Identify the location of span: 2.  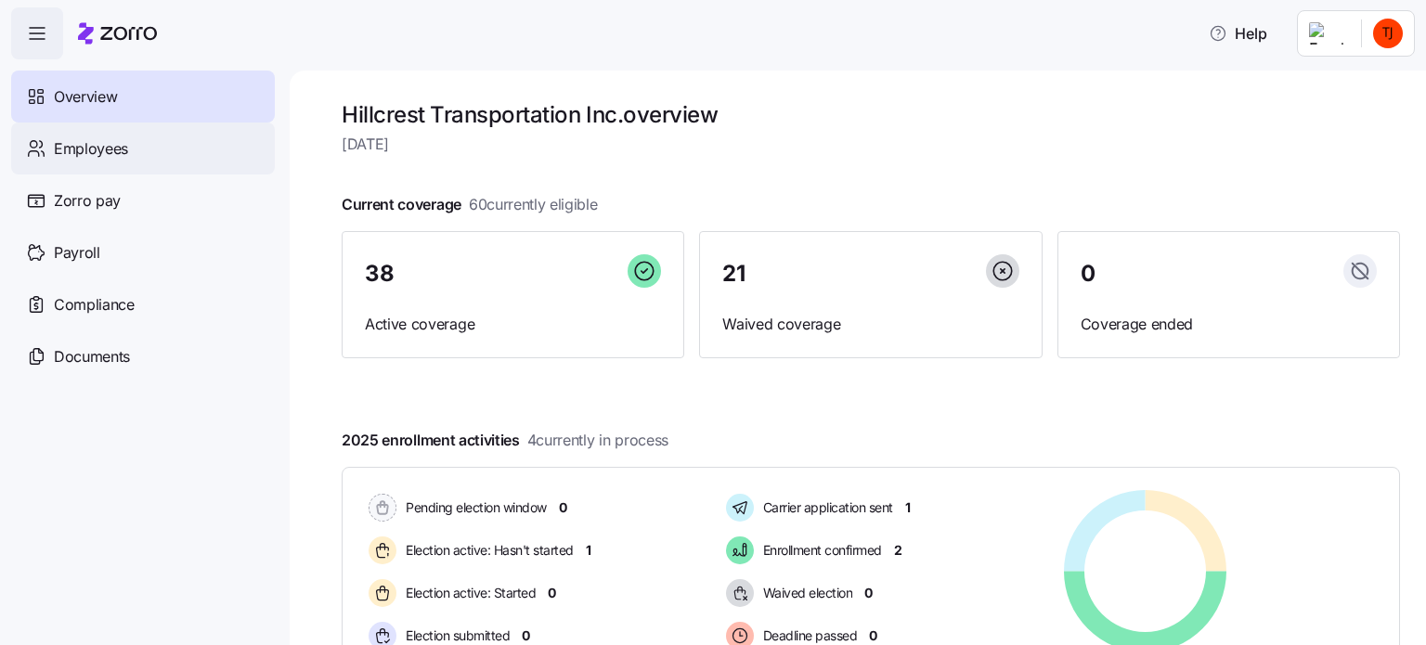
(898, 550).